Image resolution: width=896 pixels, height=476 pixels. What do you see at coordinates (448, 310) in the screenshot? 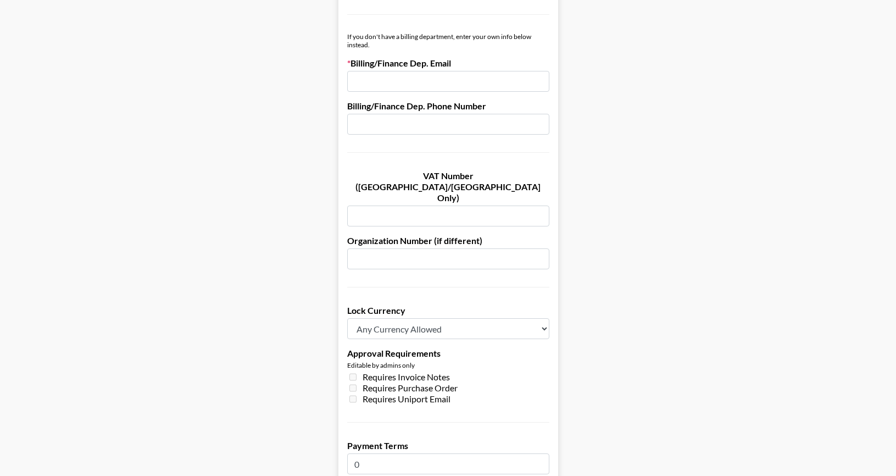
I see `label: Lock Currency` at bounding box center [448, 310].